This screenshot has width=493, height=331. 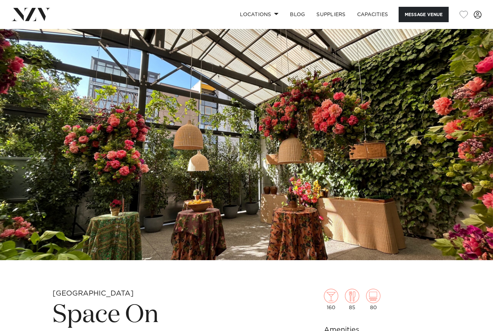 I want to click on img: nzv-logo.png, so click(x=31, y=14).